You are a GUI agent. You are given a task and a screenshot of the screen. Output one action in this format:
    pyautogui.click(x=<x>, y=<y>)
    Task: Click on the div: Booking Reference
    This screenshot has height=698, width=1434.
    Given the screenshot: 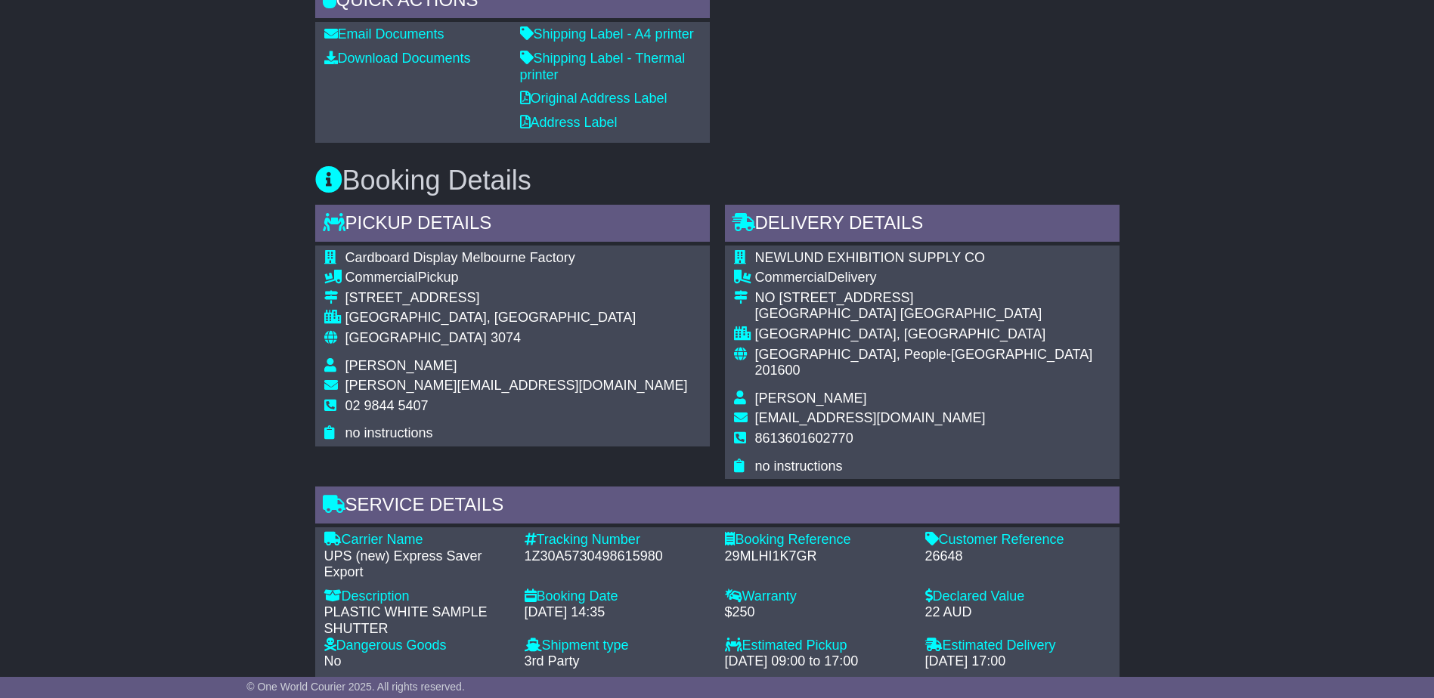 What is the action you would take?
    pyautogui.click(x=817, y=540)
    